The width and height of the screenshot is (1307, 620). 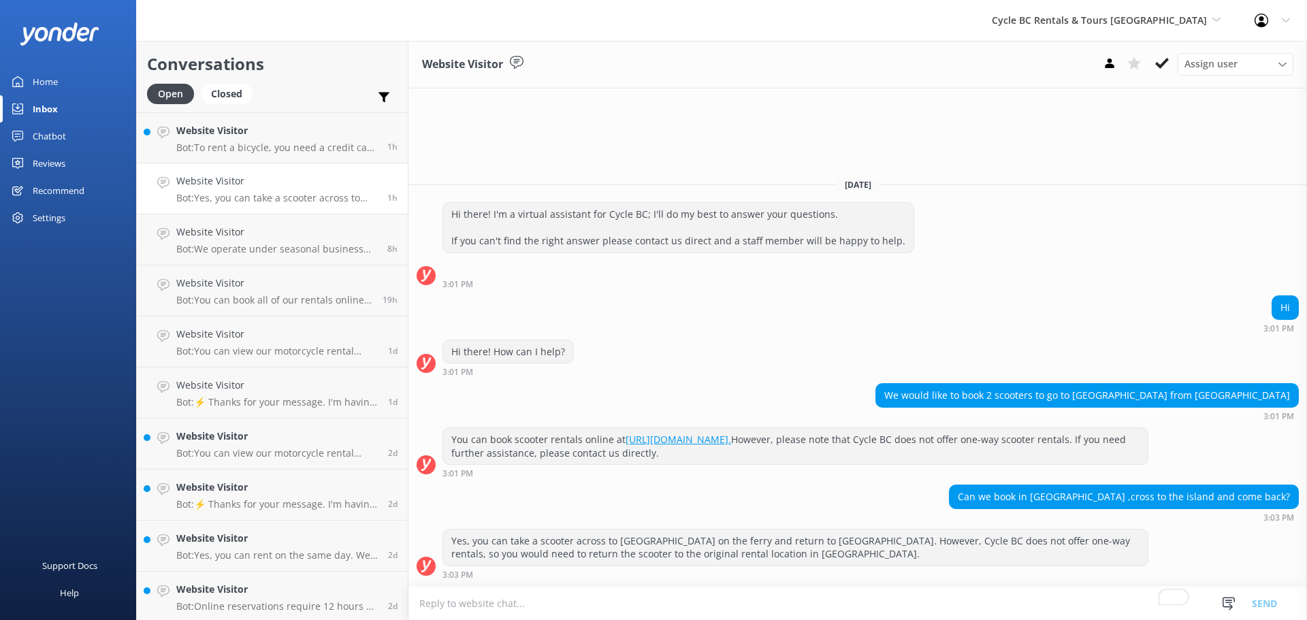 I want to click on span: 09:25pm 09-Aug-2025 (UTC -07:00) America/Tijuana, so click(x=390, y=300).